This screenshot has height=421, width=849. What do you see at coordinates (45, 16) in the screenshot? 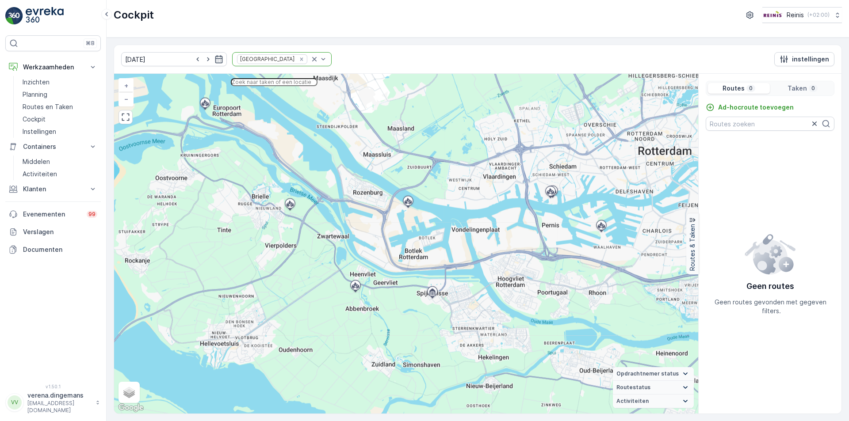
I see `img: logo_light-DOdMpM7g.png` at bounding box center [45, 16].